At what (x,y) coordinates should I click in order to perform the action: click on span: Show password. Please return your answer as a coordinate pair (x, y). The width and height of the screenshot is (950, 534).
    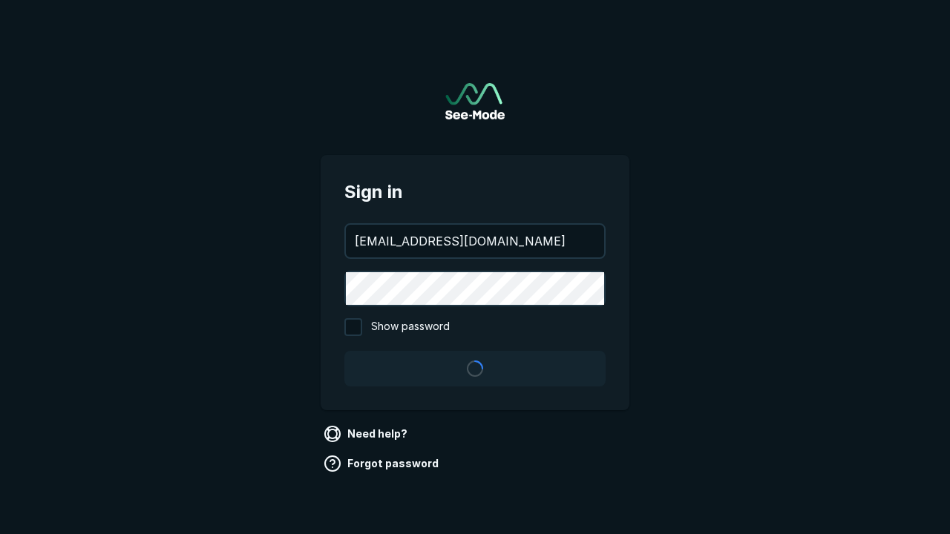
    Looking at the image, I should click on (410, 327).